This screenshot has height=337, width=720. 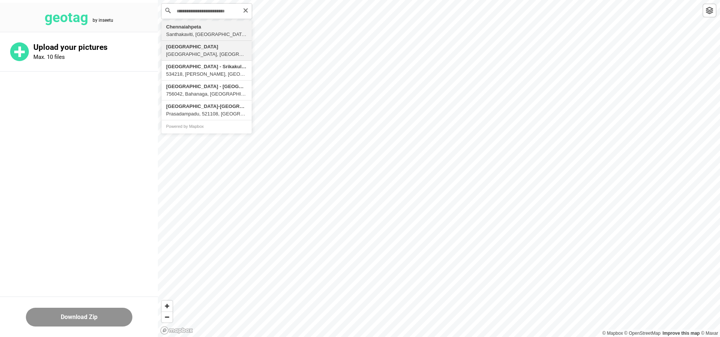 What do you see at coordinates (103, 20) in the screenshot?
I see `tspan: by inseetu` at bounding box center [103, 20].